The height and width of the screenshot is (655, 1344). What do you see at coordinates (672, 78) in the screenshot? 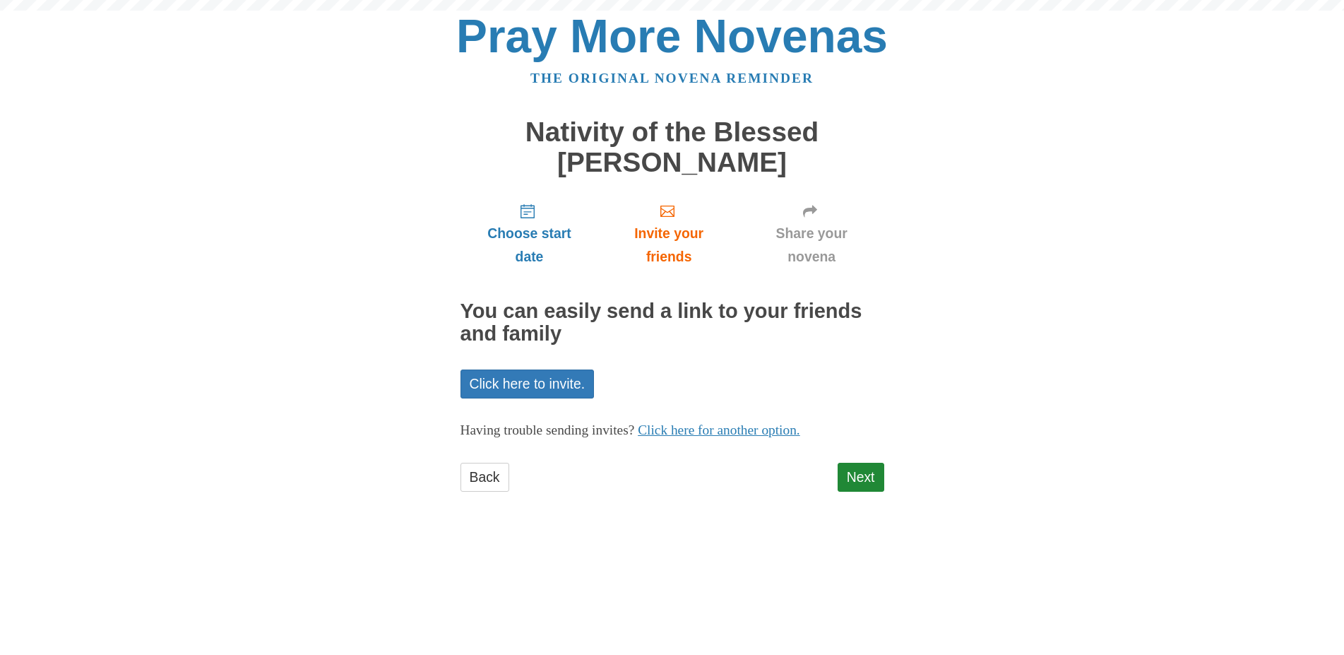
I see `a: The original novena reminder` at bounding box center [672, 78].